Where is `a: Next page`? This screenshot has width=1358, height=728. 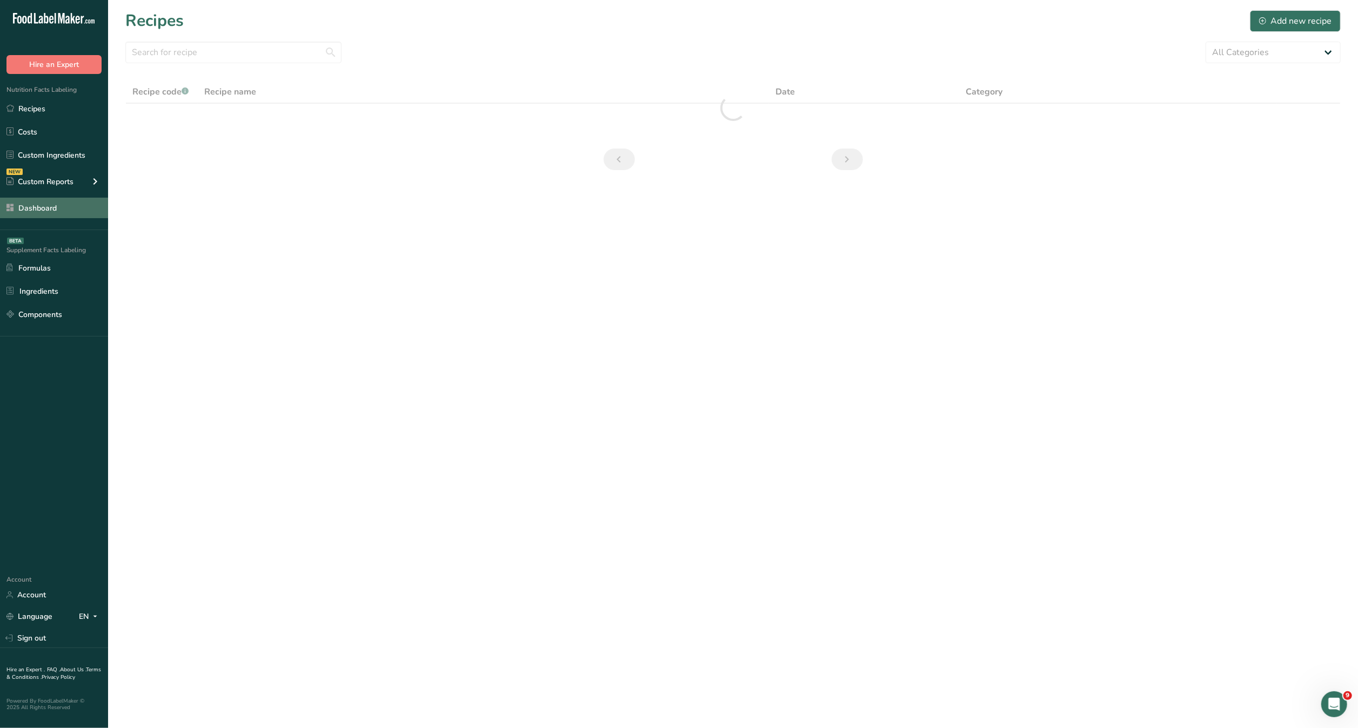
a: Next page is located at coordinates (847, 159).